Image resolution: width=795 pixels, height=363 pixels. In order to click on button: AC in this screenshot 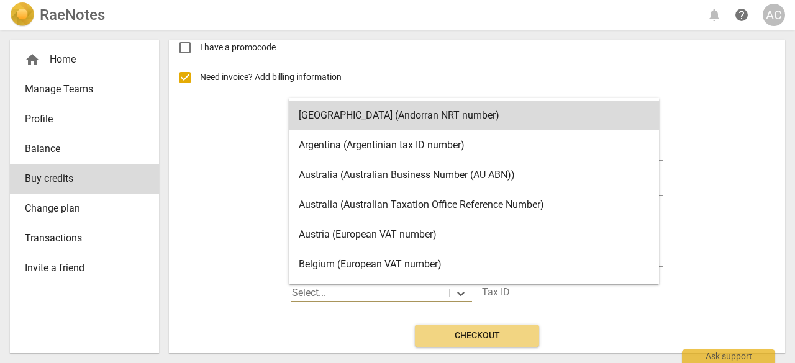, I will do `click(774, 15)`.